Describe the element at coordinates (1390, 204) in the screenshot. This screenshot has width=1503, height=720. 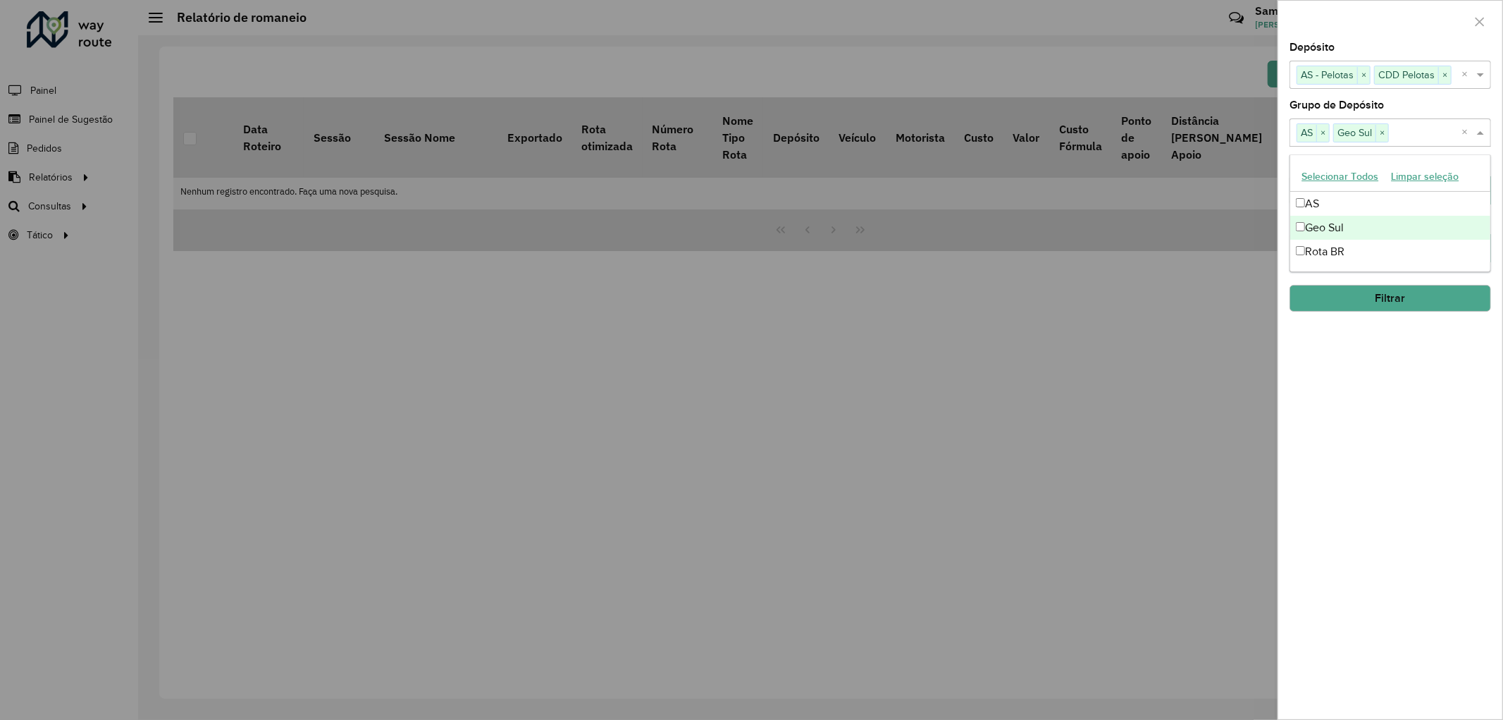
I see `div: AS` at that location.